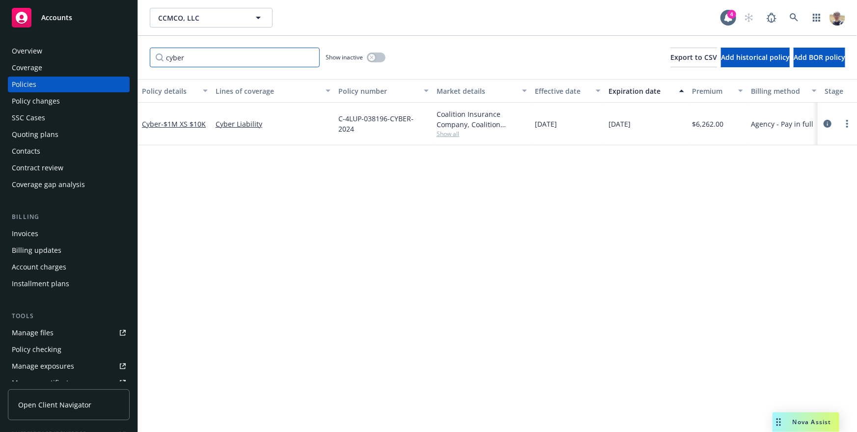 The height and width of the screenshot is (432, 857). What do you see at coordinates (268, 91) in the screenshot?
I see `div: Lines of coverage` at bounding box center [268, 91].